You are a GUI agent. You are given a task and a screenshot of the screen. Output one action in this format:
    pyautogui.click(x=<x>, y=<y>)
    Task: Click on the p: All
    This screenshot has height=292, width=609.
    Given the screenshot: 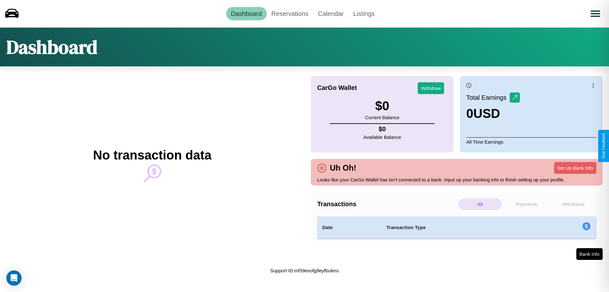 What is the action you would take?
    pyautogui.click(x=480, y=204)
    